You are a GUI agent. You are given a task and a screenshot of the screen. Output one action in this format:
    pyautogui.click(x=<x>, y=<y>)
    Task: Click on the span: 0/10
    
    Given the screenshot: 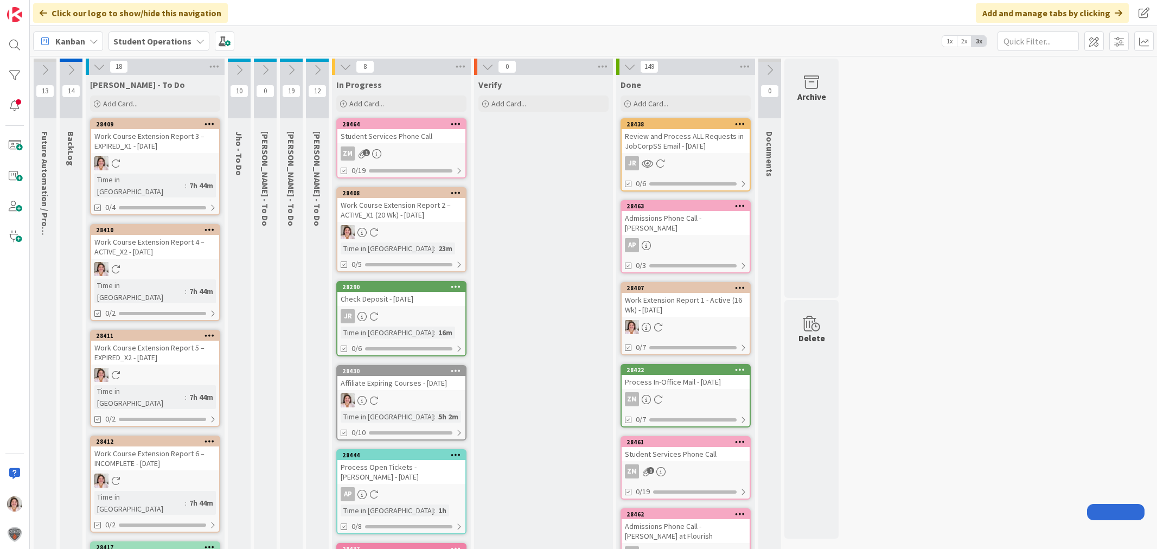 What is the action you would take?
    pyautogui.click(x=358, y=432)
    